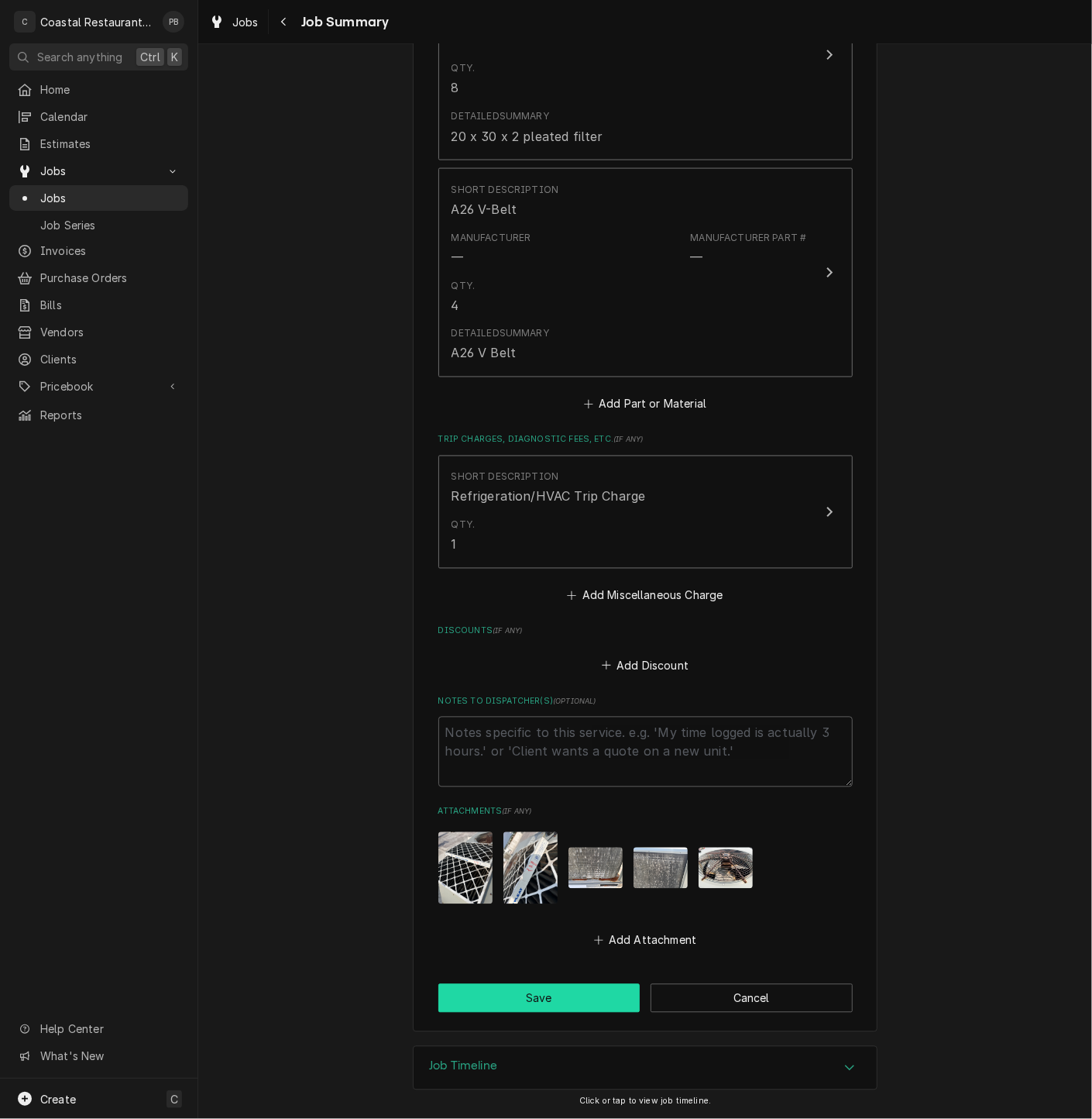 The width and height of the screenshot is (1092, 1119). I want to click on span: What's New, so click(109, 1055).